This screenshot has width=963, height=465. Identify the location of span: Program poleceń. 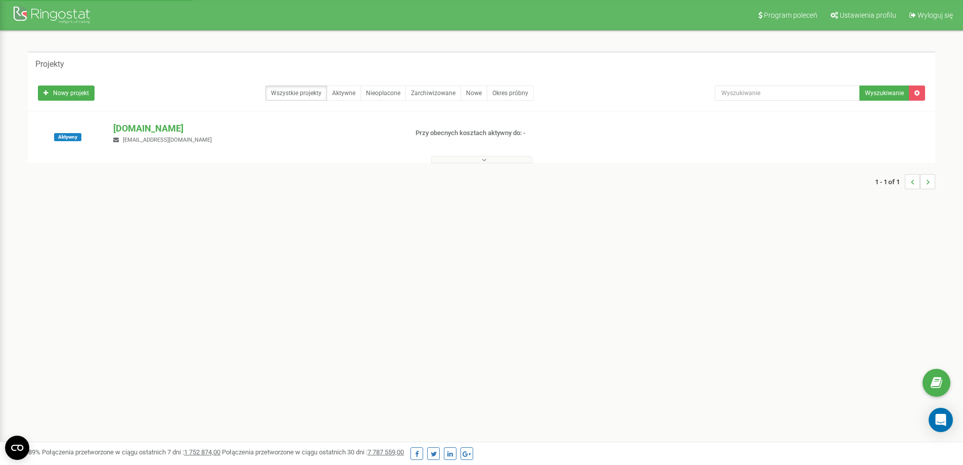
(791, 15).